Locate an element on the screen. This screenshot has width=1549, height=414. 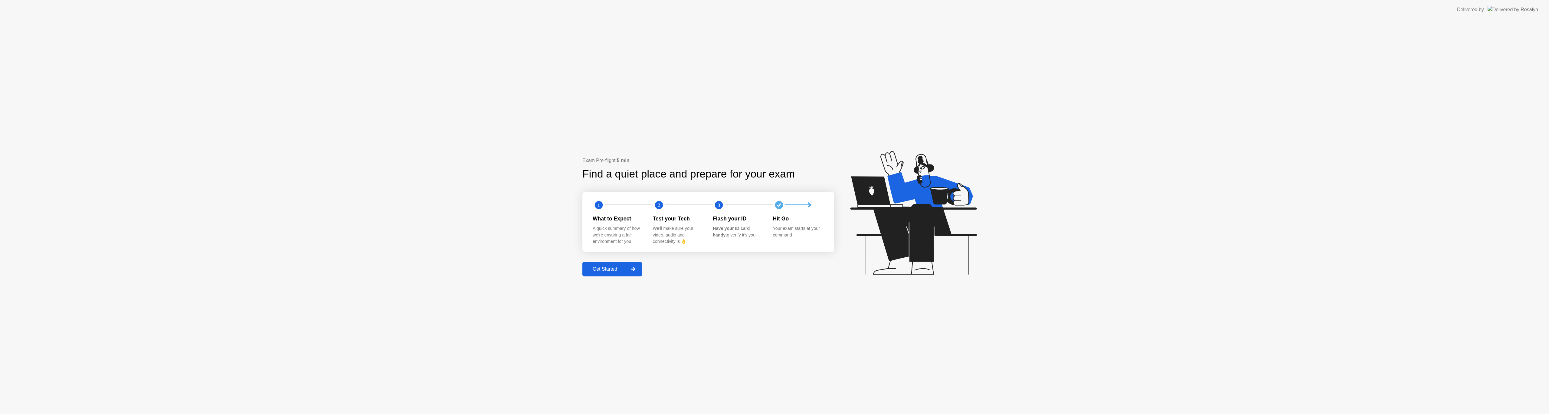
img: Delivered by Rosalyn is located at coordinates (1513, 9).